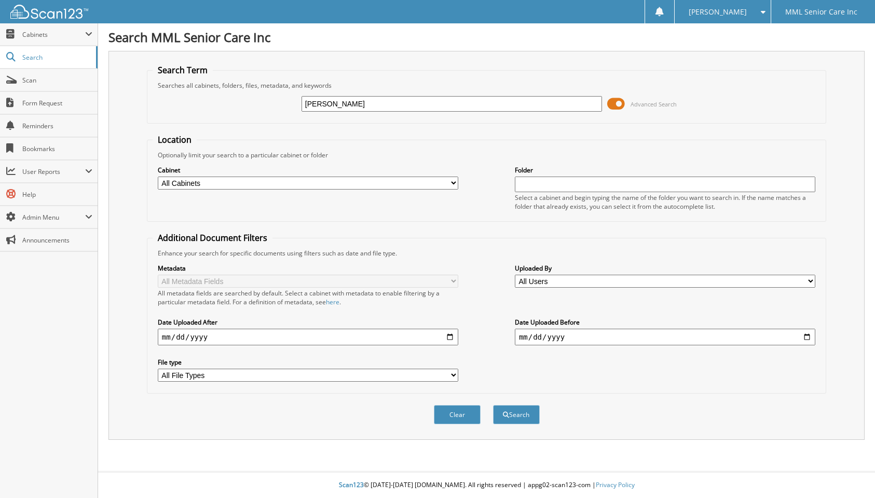 The width and height of the screenshot is (875, 498). I want to click on img: scan123-logo-white.svg, so click(49, 11).